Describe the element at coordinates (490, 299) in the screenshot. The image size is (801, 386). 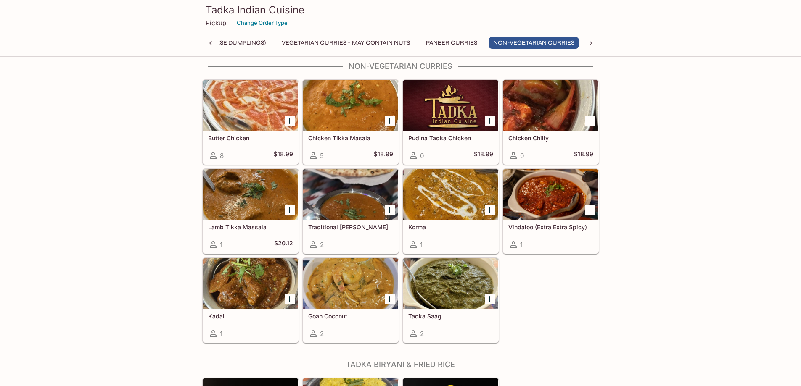
I see `button: Add Tadka Saag` at that location.